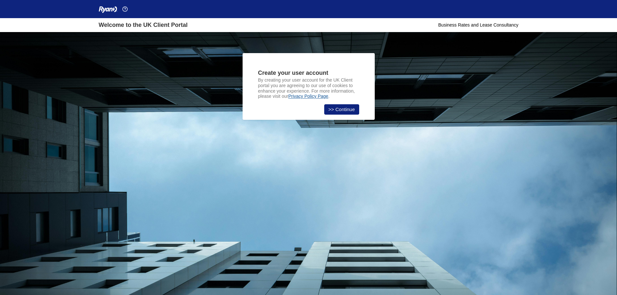 Image resolution: width=617 pixels, height=295 pixels. I want to click on div: Create your user account, so click(309, 73).